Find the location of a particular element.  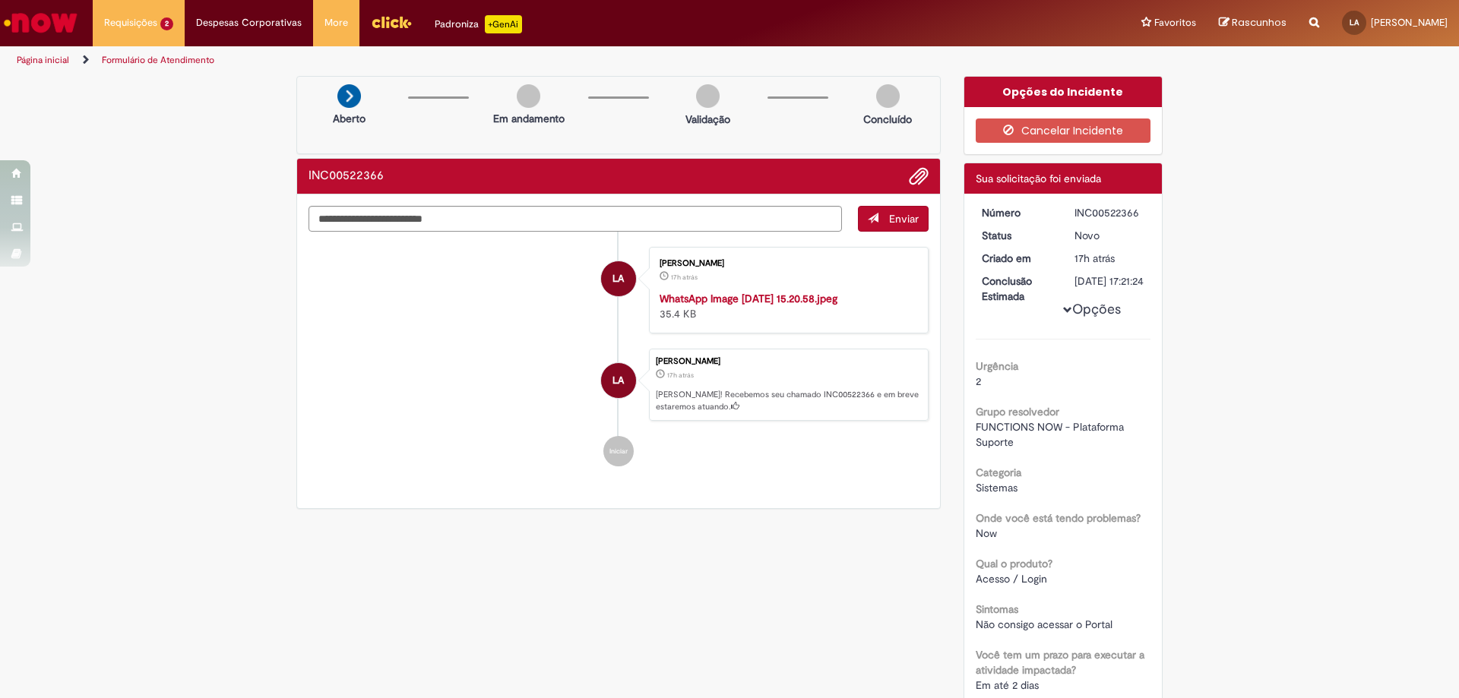

a: Página inicial is located at coordinates (43, 60).